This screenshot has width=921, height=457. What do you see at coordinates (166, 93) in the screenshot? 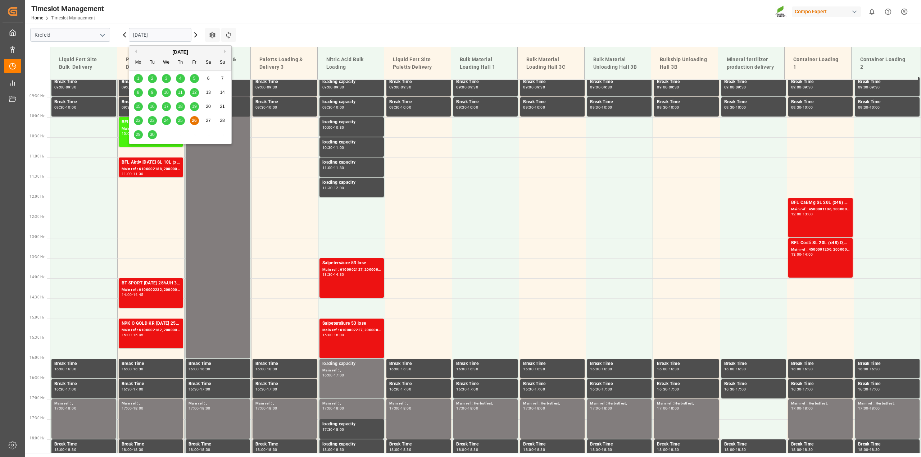
I see `div: Choose Wednesday, September 10th, 2025` at bounding box center [166, 93].